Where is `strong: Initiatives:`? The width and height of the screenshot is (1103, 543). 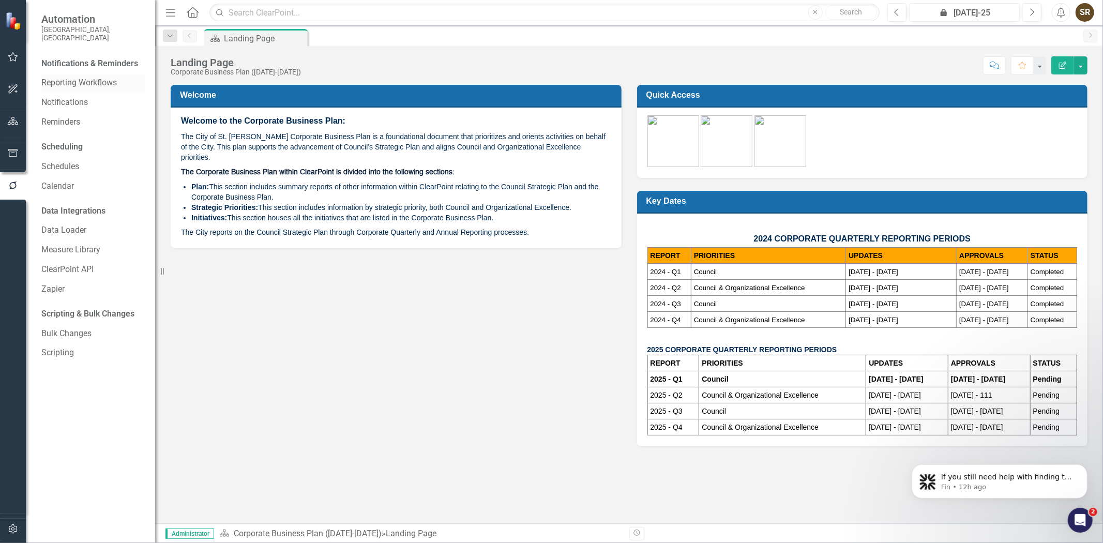
strong: Initiatives: is located at coordinates (209, 218).